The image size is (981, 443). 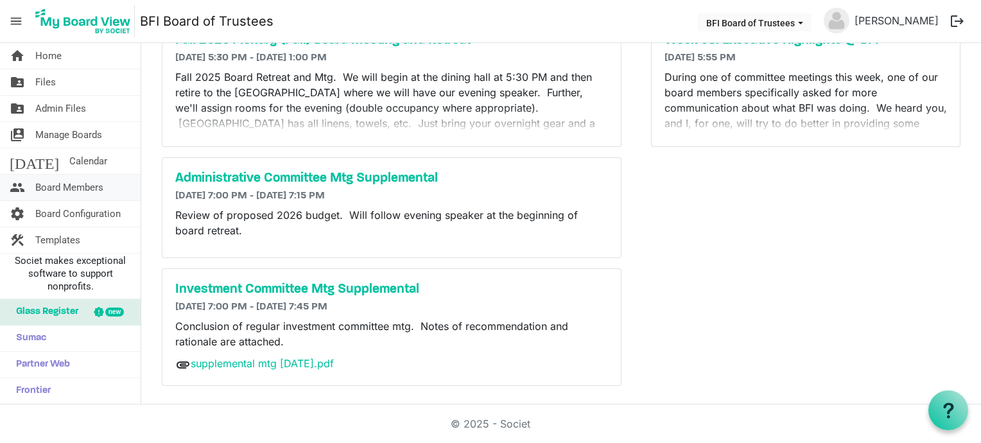 I want to click on h5: Administrative Committee Mtg Supplemental, so click(x=392, y=178).